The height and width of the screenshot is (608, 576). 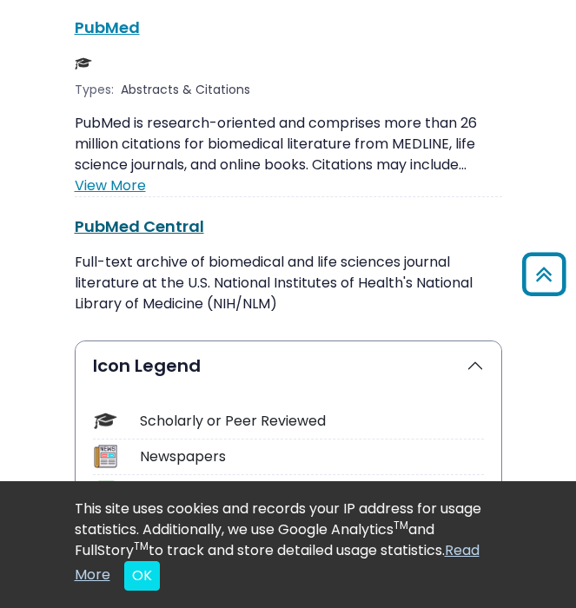 What do you see at coordinates (544, 275) in the screenshot?
I see `a: Back to Top` at bounding box center [544, 275].